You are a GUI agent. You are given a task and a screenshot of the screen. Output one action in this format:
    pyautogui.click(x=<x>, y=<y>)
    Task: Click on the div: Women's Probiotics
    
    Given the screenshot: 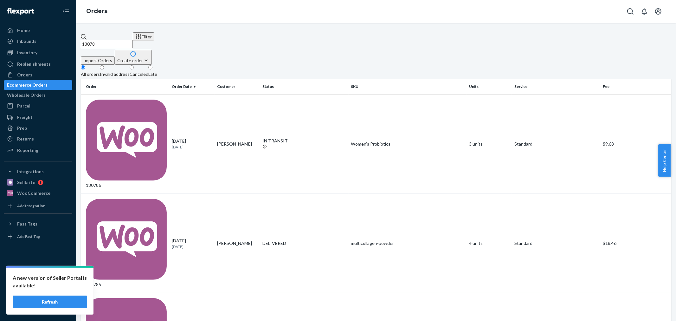 What is the action you would take?
    pyautogui.click(x=408, y=144)
    